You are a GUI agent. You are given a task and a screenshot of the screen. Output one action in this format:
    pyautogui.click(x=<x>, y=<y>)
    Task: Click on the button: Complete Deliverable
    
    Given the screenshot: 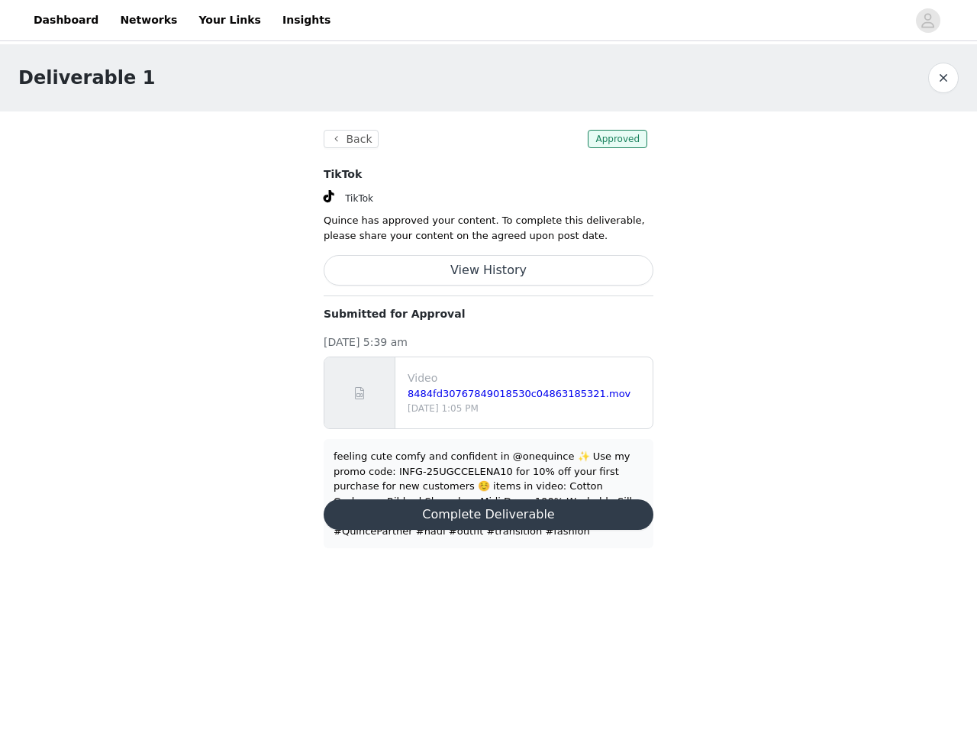 What is the action you would take?
    pyautogui.click(x=489, y=515)
    